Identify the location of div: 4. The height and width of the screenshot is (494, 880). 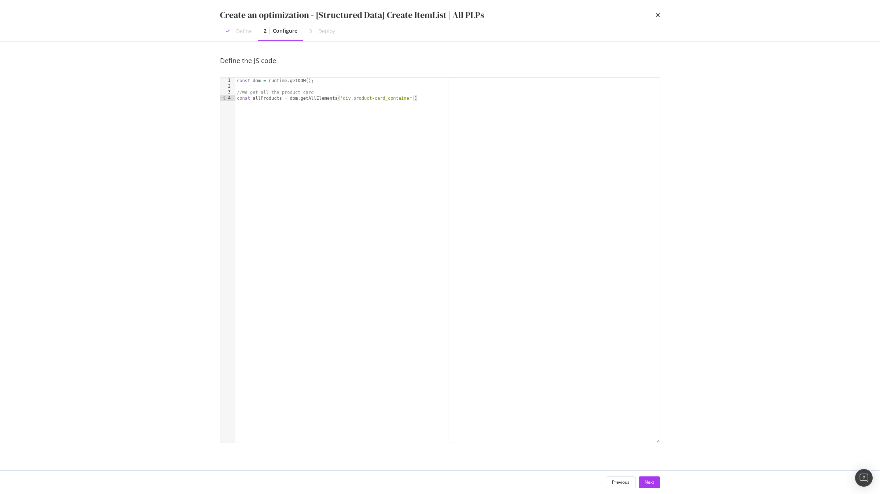
(228, 98).